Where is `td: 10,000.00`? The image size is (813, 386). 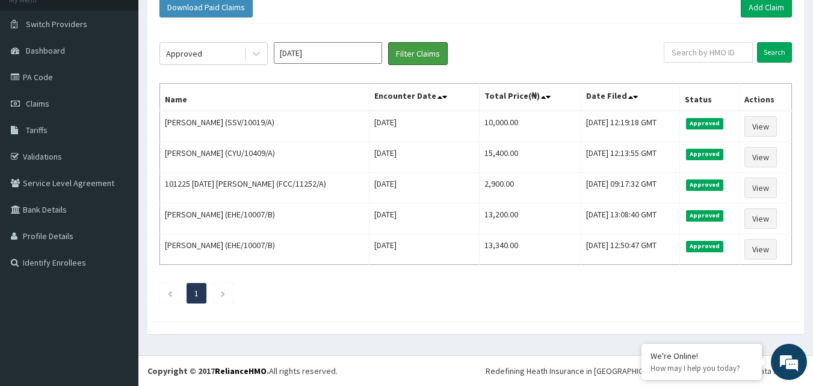
td: 10,000.00 is located at coordinates (530, 126).